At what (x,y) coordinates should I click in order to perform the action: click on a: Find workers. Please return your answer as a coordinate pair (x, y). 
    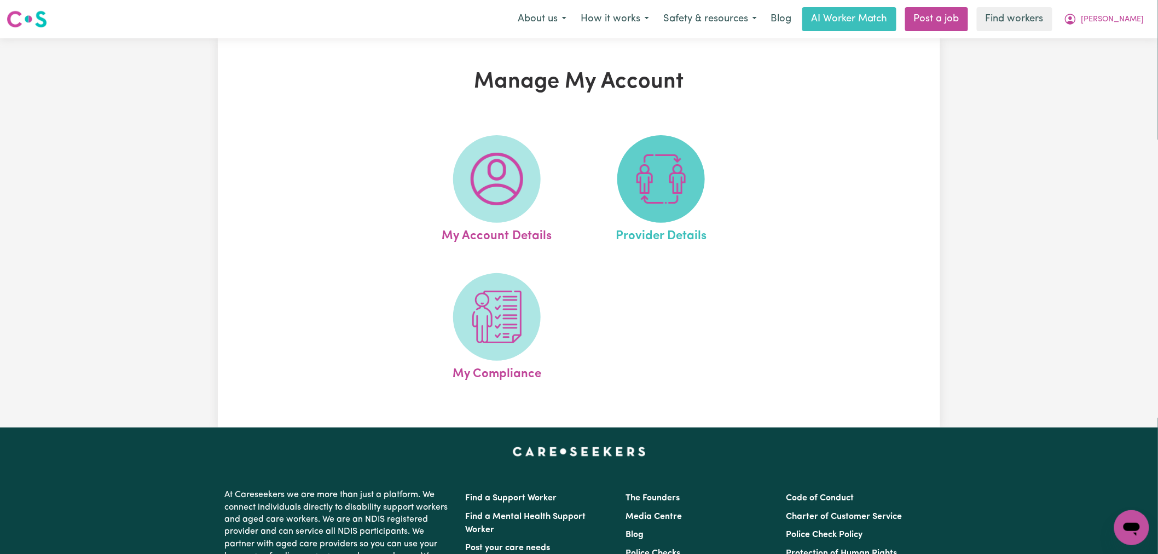
    Looking at the image, I should click on (1015, 19).